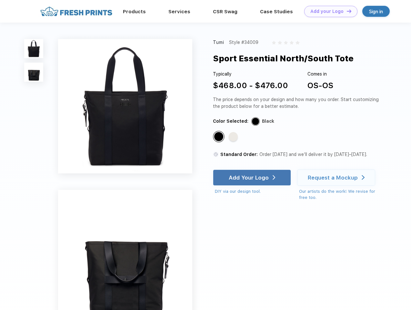 This screenshot has height=310, width=411. Describe the element at coordinates (233, 136) in the screenshot. I see `div: Off White Tan` at that location.